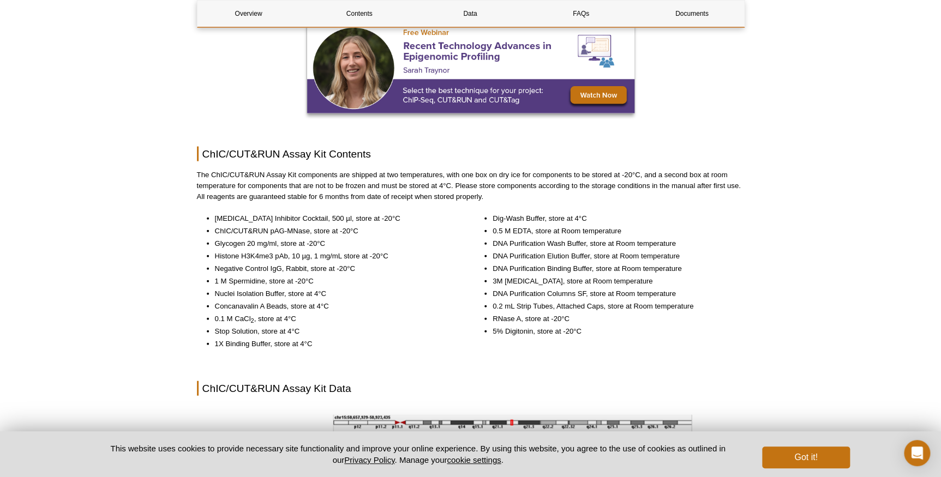  What do you see at coordinates (336, 231) in the screenshot?
I see `li: ChIC/CUT&RUN pAG-MNase, store at -20°C` at bounding box center [336, 231].